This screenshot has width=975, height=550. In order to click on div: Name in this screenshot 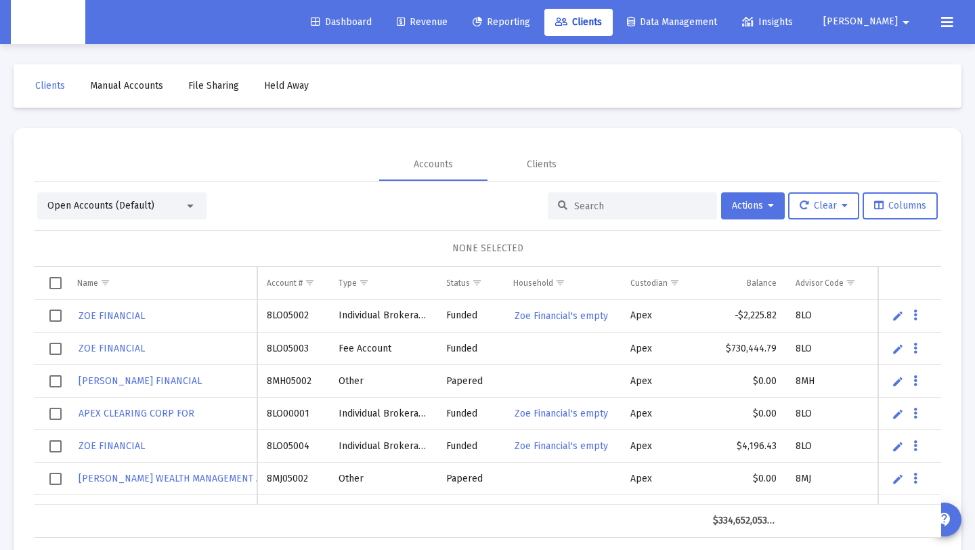, I will do `click(87, 283)`.